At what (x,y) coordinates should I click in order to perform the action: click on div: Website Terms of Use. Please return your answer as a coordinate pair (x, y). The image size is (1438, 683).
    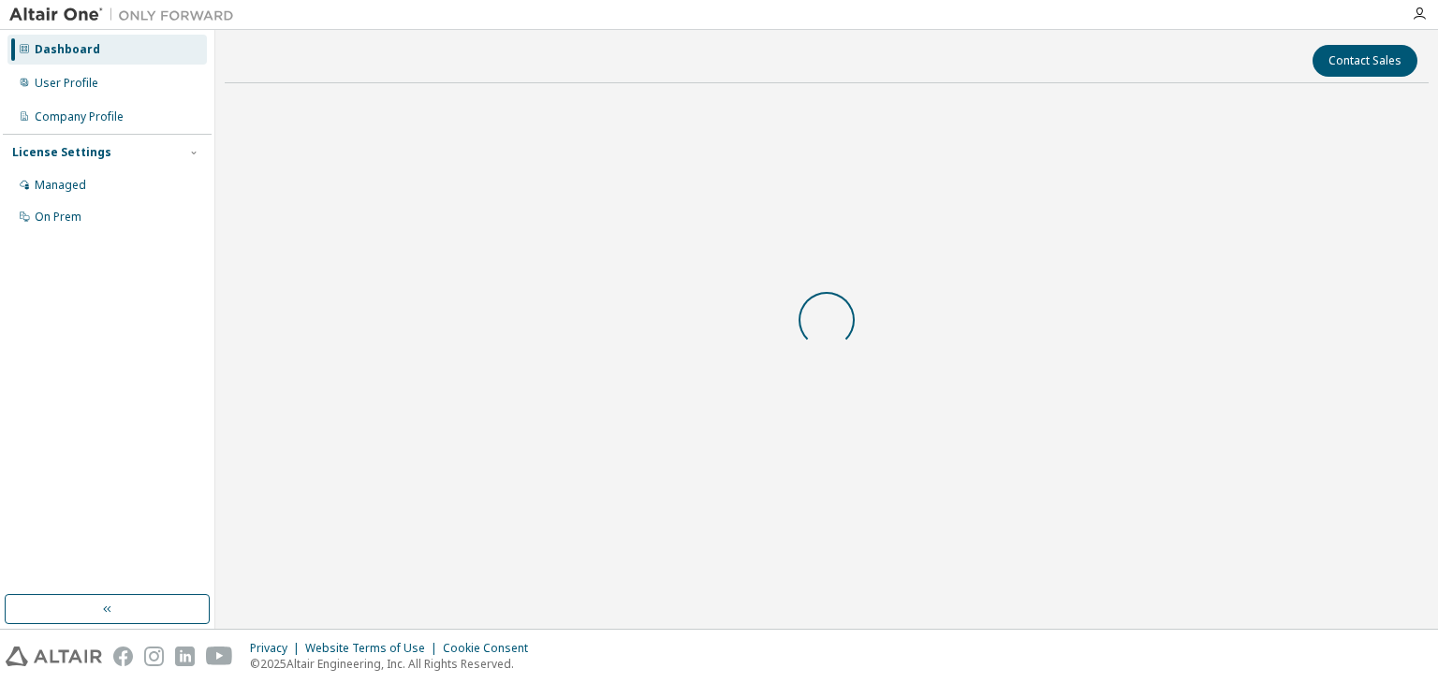
    Looking at the image, I should click on (374, 649).